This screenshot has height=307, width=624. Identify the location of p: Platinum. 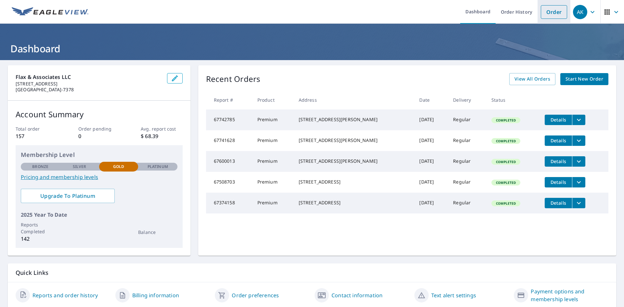
(158, 167).